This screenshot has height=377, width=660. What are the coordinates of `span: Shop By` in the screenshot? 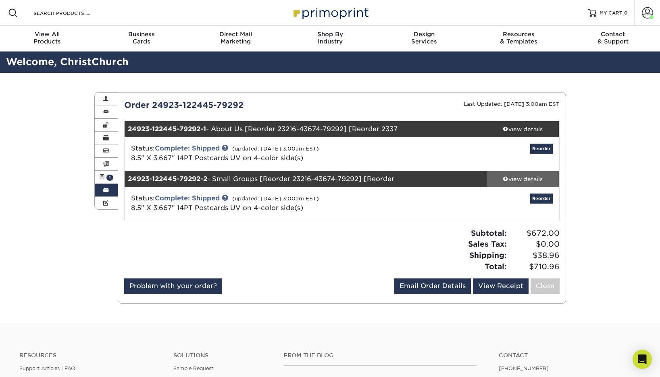 It's located at (330, 34).